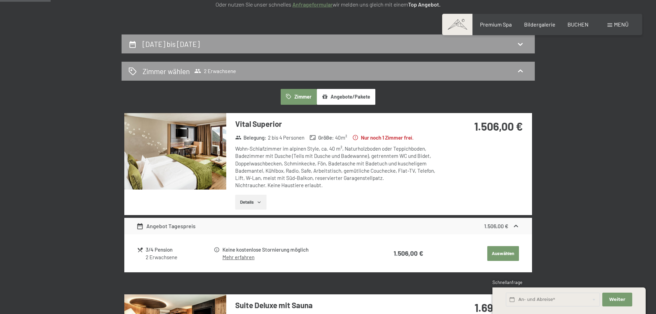 This screenshot has height=314, width=656. I want to click on img: mss_renderimg.php, so click(175, 151).